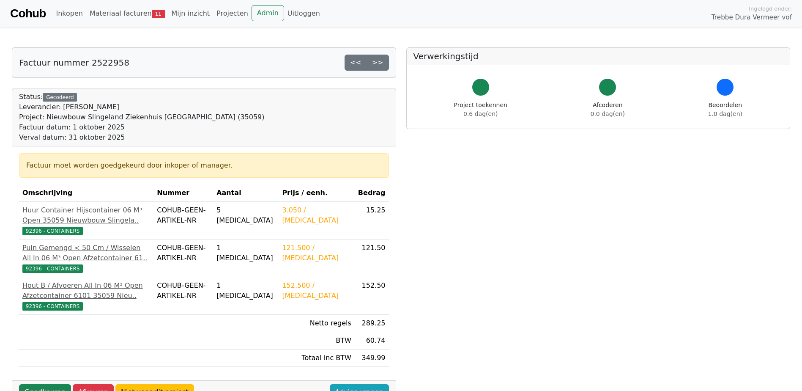 This screenshot has width=802, height=391. What do you see at coordinates (372, 296) in the screenshot?
I see `td: 152.50` at bounding box center [372, 296].